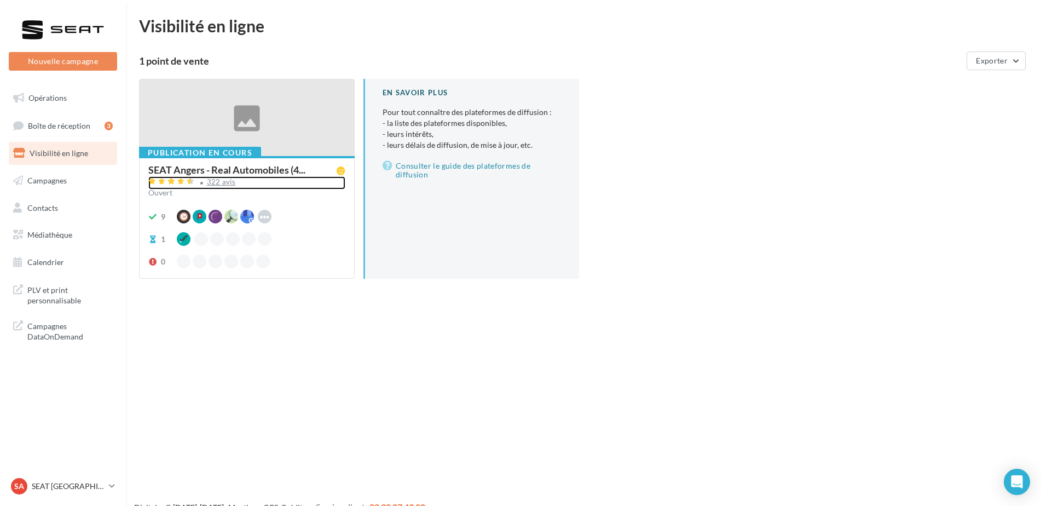  What do you see at coordinates (472, 134) in the screenshot?
I see `li: - leurs intérêts,` at bounding box center [472, 134].